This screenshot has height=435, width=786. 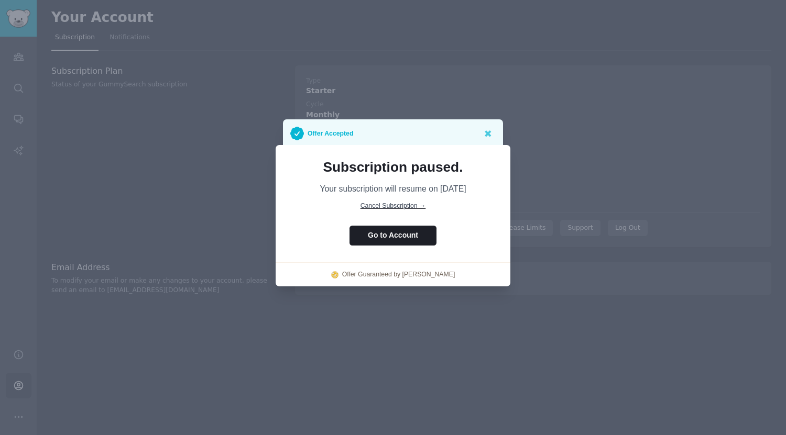 I want to click on button: Go to Account, so click(x=393, y=236).